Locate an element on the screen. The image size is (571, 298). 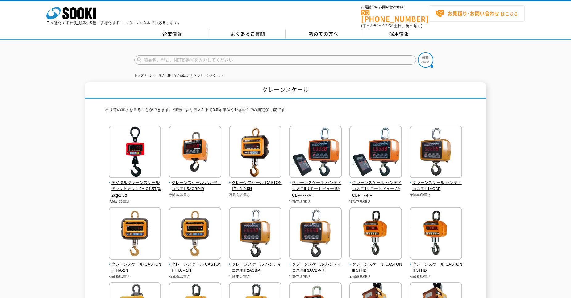
img: クレーンスケール ハンディコスモⅡ 5ACBP-R is located at coordinates (195, 152).